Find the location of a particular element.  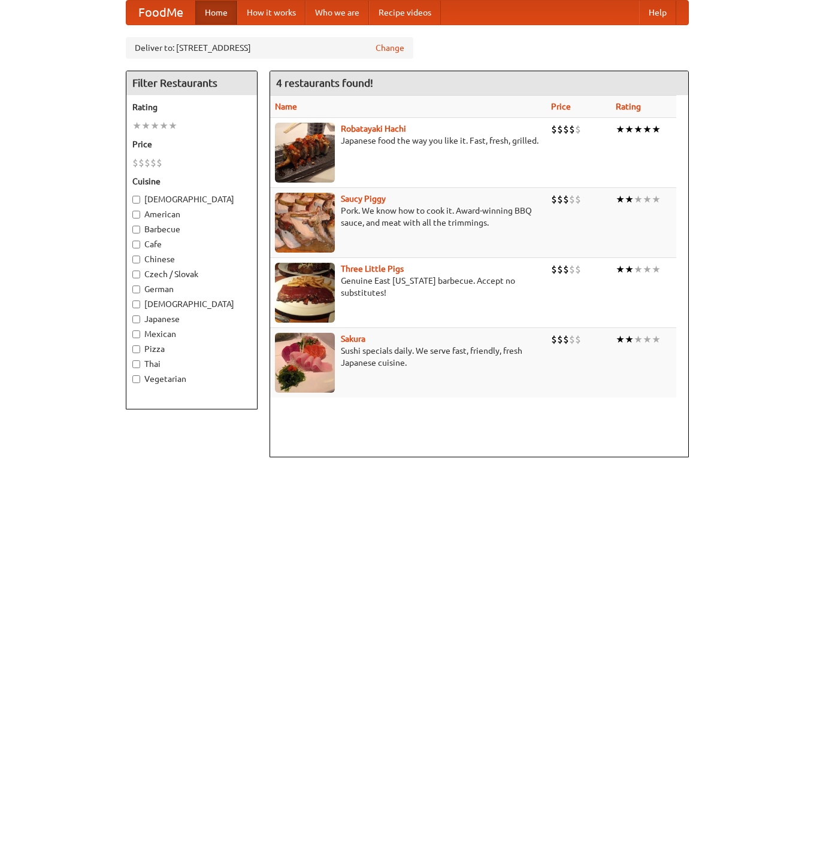

a: Who we are is located at coordinates (337, 13).